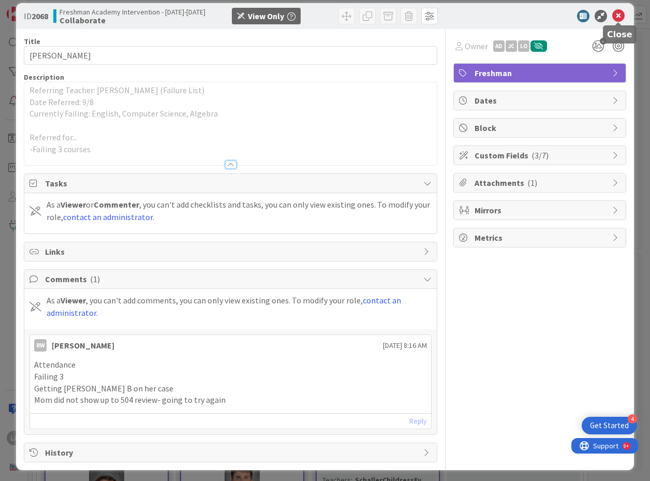 This screenshot has width=650, height=481. Describe the element at coordinates (231, 183) in the screenshot. I see `span: Tasks` at that location.